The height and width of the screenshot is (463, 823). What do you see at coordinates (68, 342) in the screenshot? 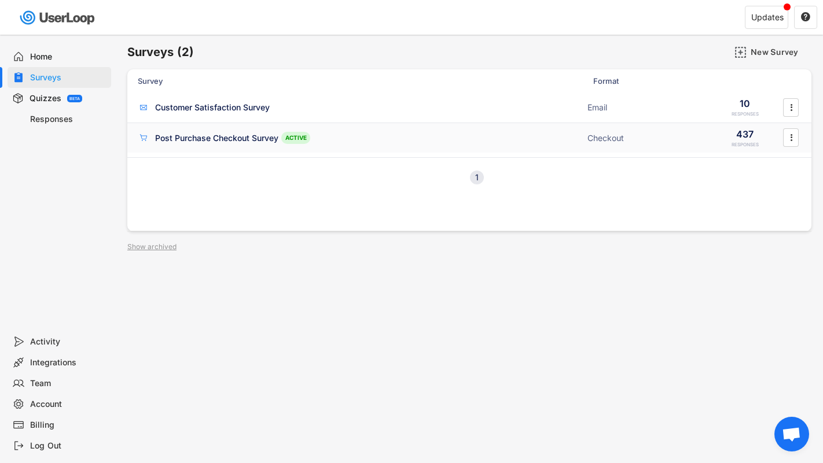
I see `div: Activity` at bounding box center [68, 342].